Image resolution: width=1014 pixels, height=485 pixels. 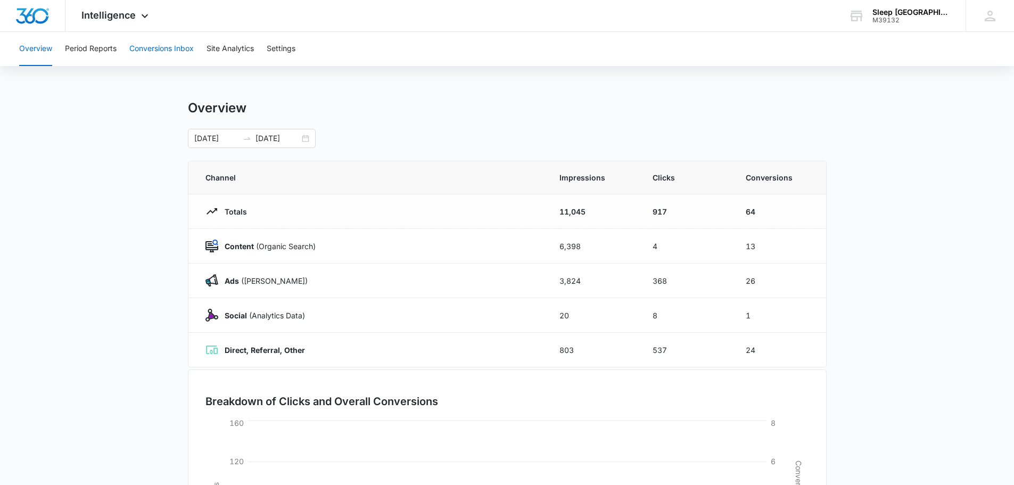 I want to click on strong: Direct, Referral, Other, so click(x=265, y=350).